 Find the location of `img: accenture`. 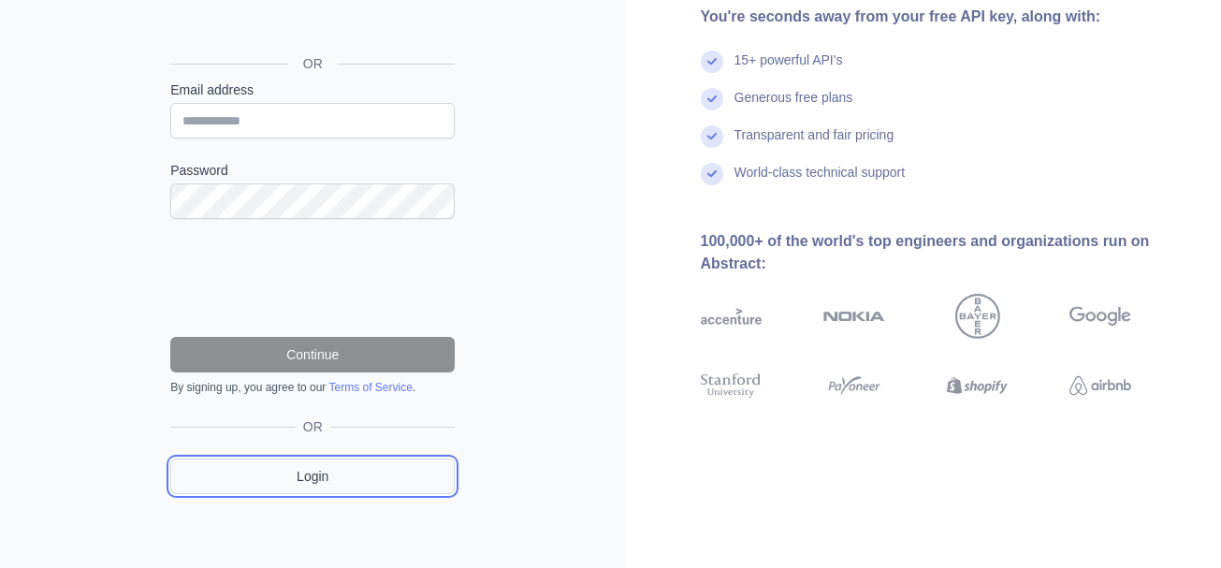

img: accenture is located at coordinates (731, 316).